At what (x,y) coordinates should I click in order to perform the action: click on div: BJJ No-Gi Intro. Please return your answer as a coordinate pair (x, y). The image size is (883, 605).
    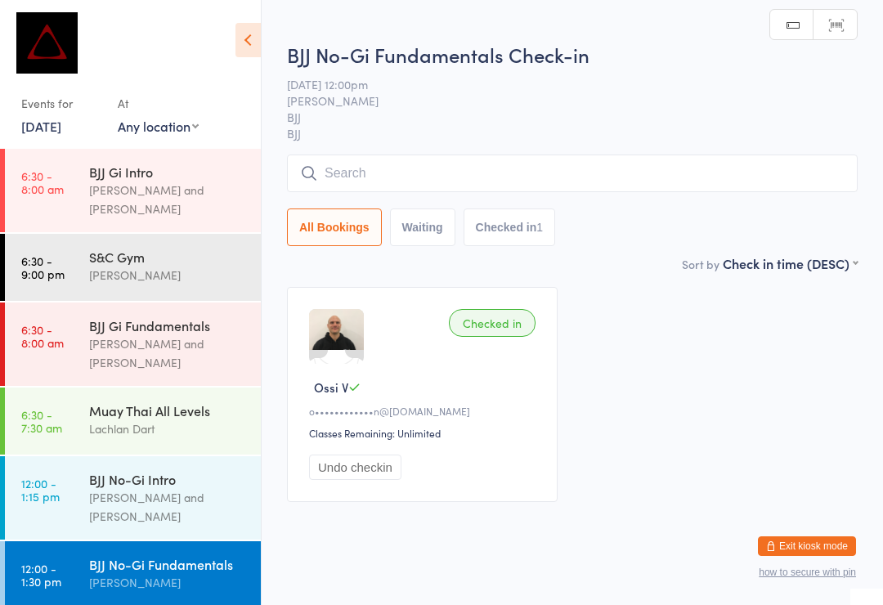
    Looking at the image, I should click on (168, 479).